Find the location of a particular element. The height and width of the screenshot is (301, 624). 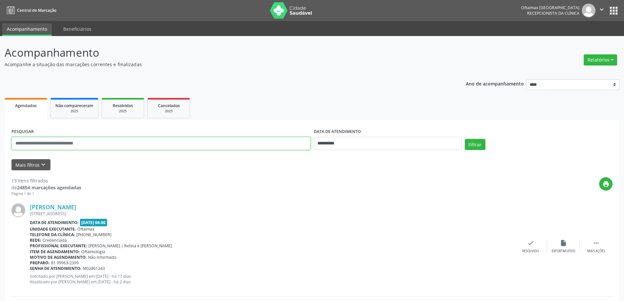

button: print is located at coordinates (606, 184).